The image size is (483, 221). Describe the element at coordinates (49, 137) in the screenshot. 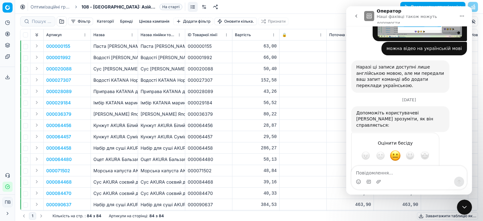

I see `font: Оцінити бесіду` at that location.